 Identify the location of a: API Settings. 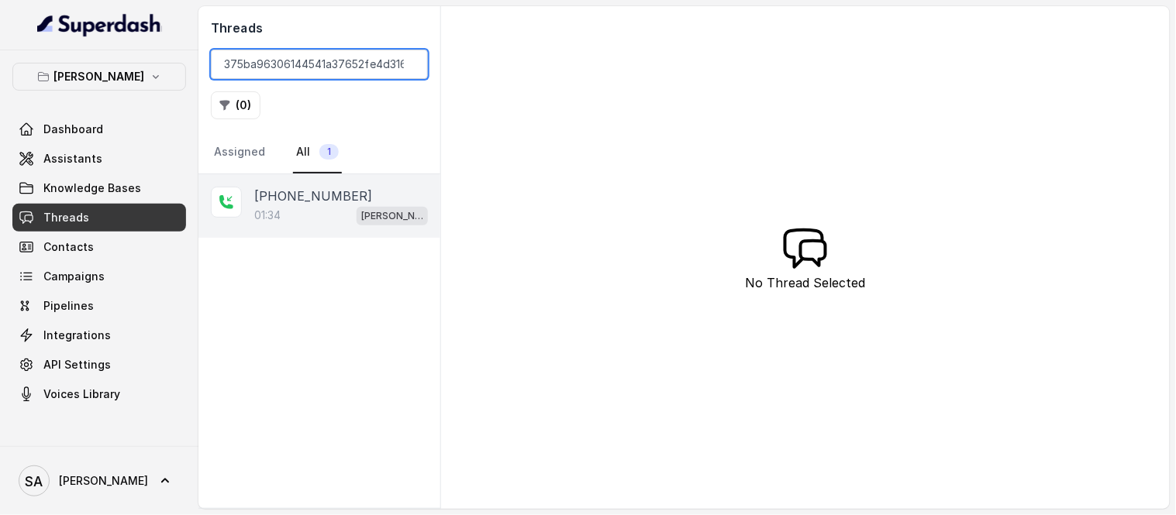
(99, 365).